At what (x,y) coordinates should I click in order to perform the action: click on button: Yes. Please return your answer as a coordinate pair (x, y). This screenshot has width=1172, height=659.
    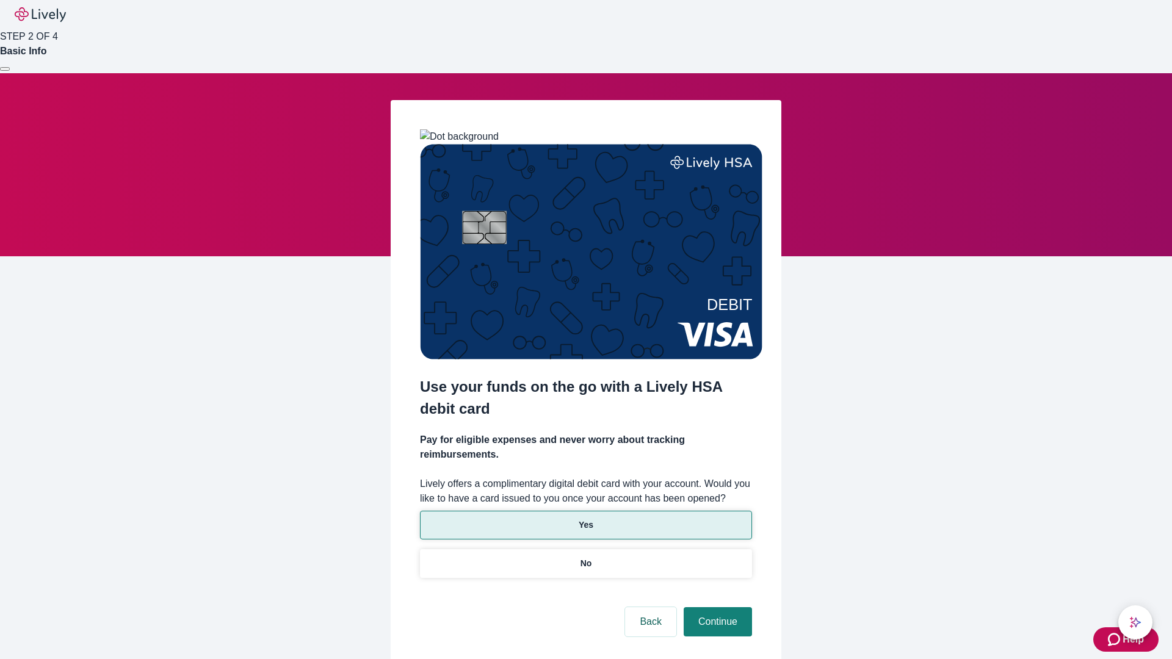
    Looking at the image, I should click on (586, 525).